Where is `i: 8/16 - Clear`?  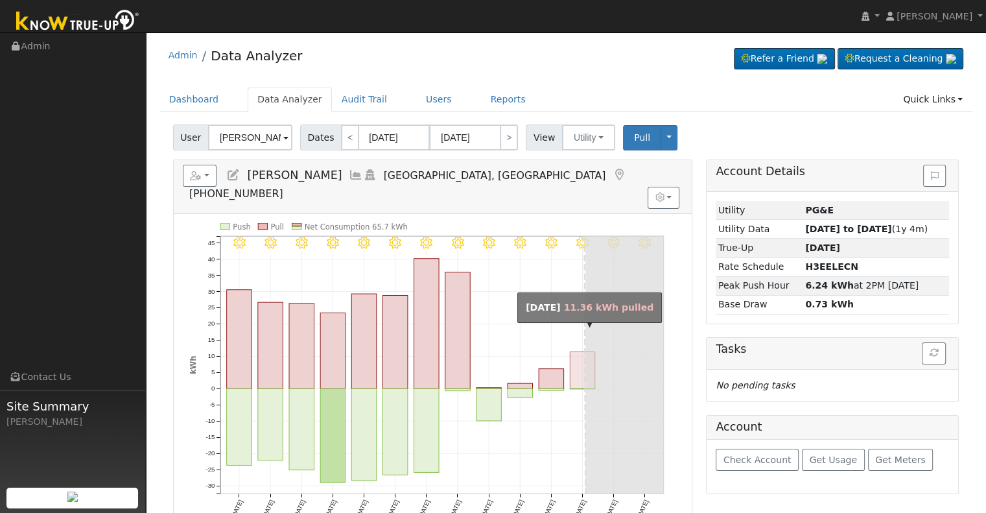 i: 8/16 - Clear is located at coordinates (395, 242).